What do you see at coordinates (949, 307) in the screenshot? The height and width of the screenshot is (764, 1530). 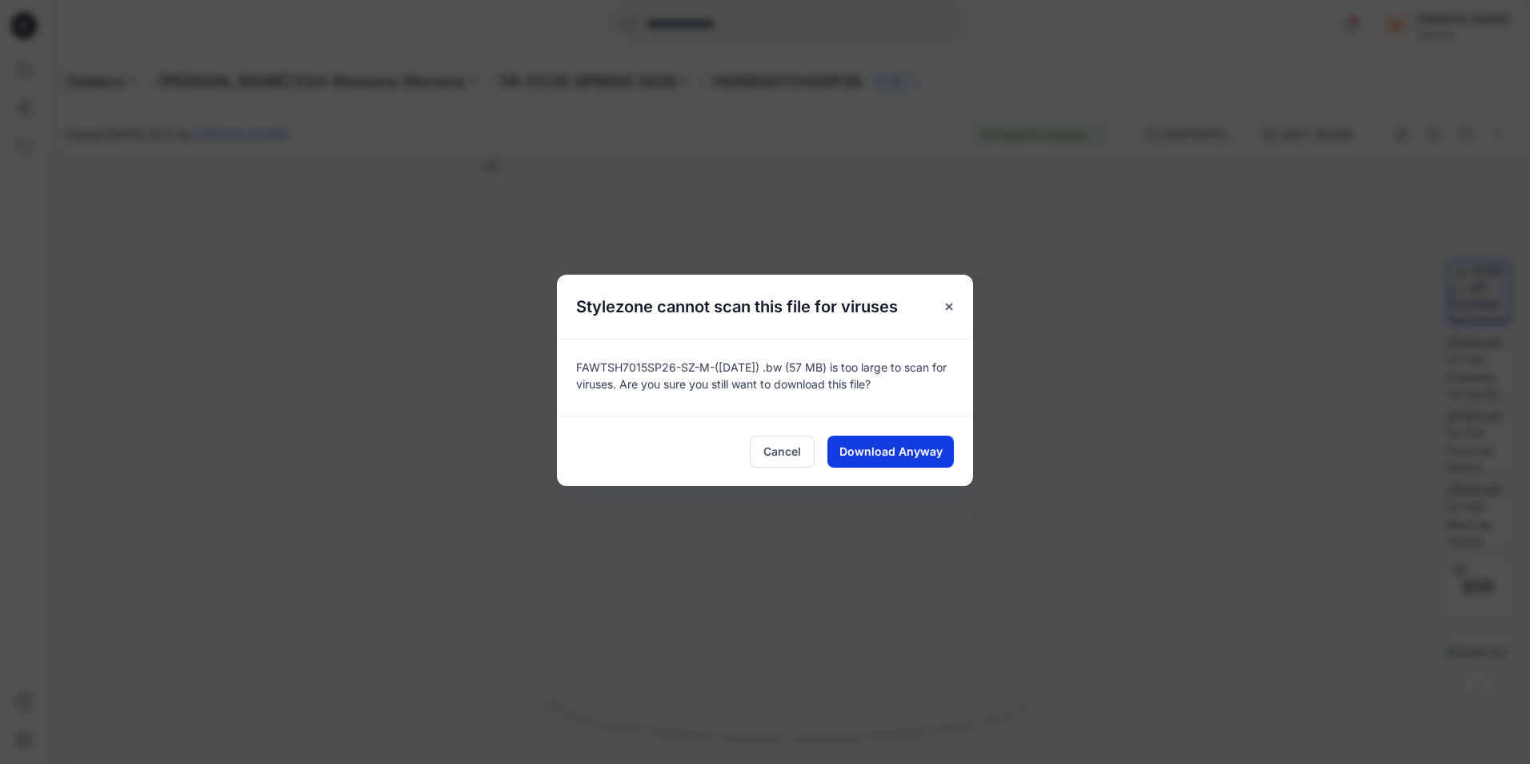 I see `button: Close` at bounding box center [949, 307].